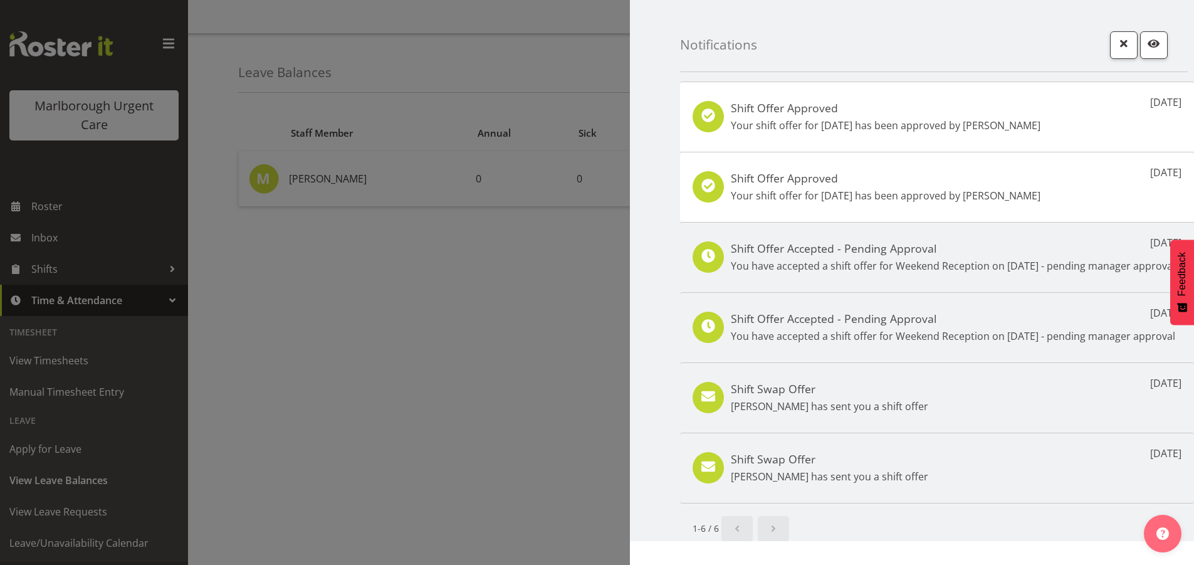 The height and width of the screenshot is (565, 1194). I want to click on a: Previous page, so click(737, 528).